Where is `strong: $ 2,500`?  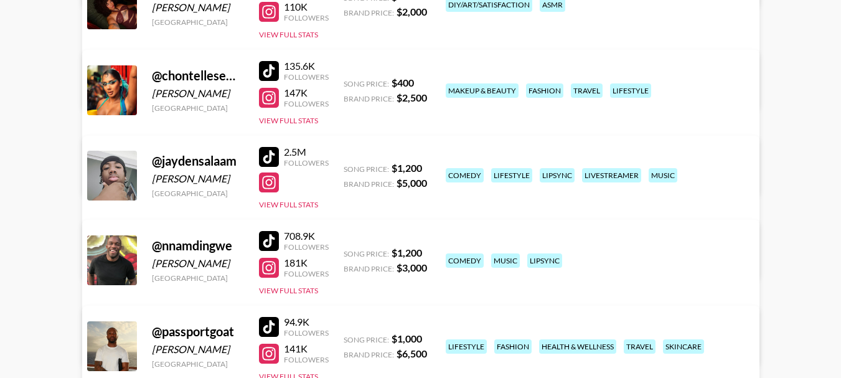 strong: $ 2,500 is located at coordinates (411, 97).